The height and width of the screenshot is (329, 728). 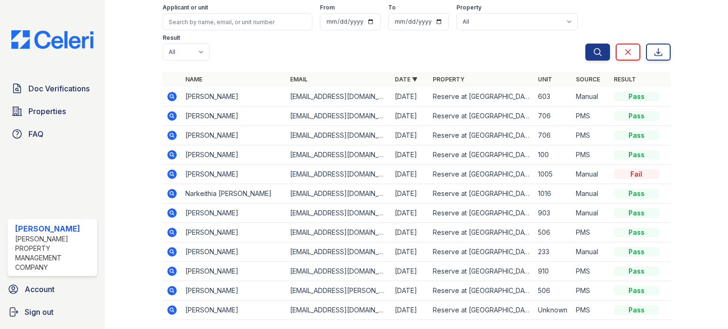 What do you see at coordinates (553, 97) in the screenshot?
I see `td: 603` at bounding box center [553, 97].